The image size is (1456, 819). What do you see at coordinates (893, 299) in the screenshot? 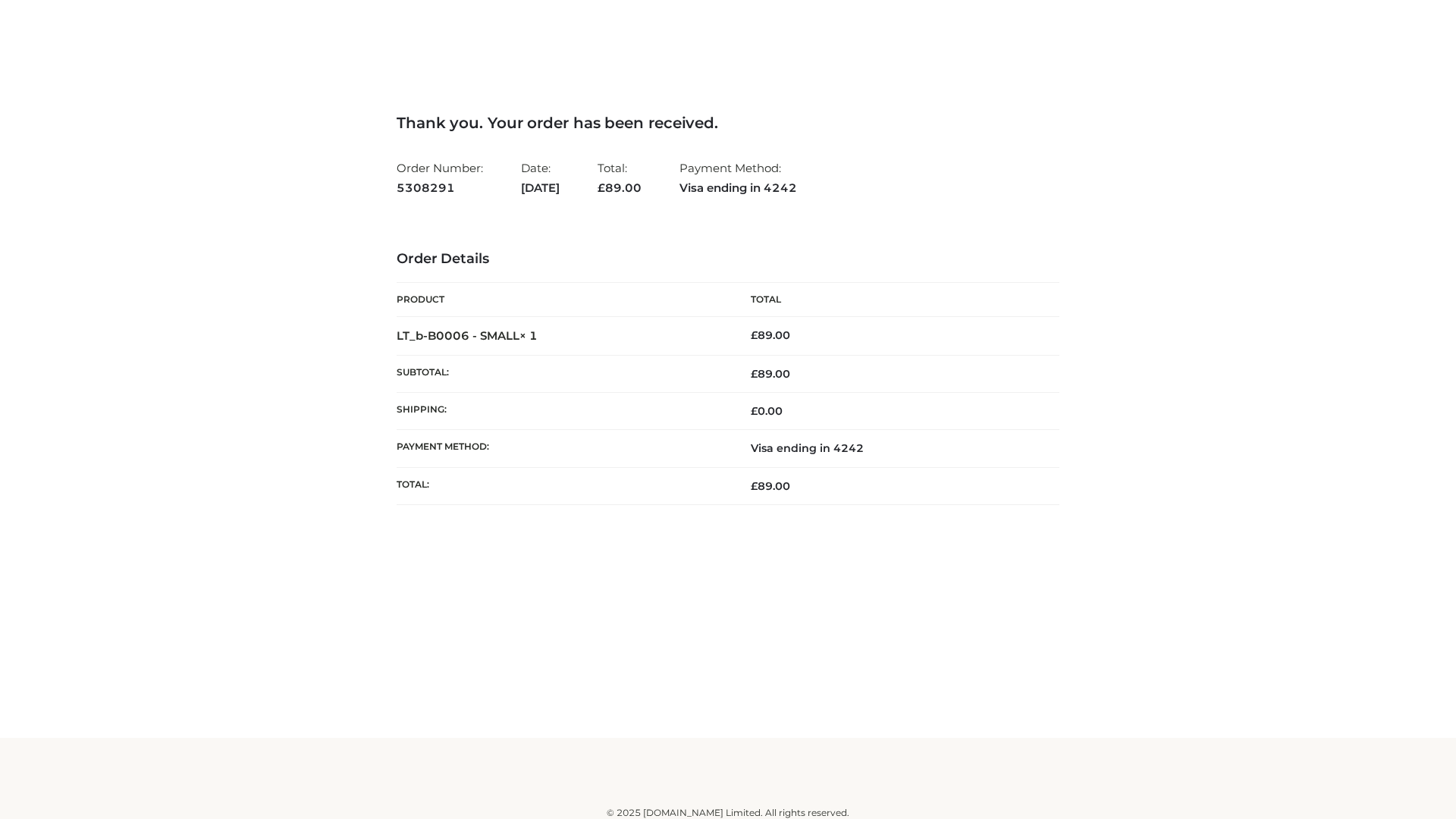
I see `th: Total` at bounding box center [893, 299].